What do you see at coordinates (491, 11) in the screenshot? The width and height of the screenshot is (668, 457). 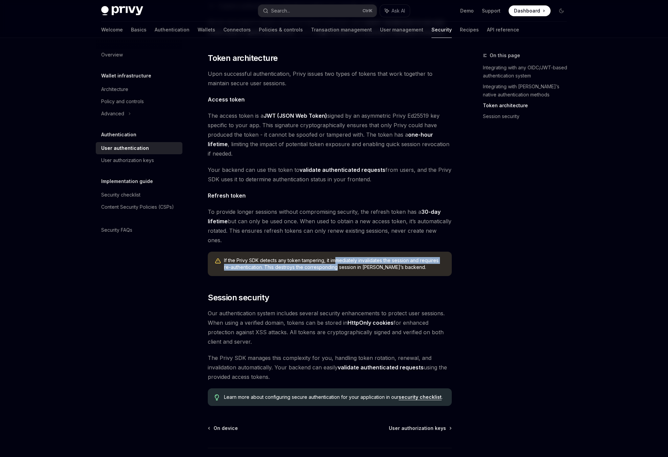 I see `a: Support` at bounding box center [491, 11].